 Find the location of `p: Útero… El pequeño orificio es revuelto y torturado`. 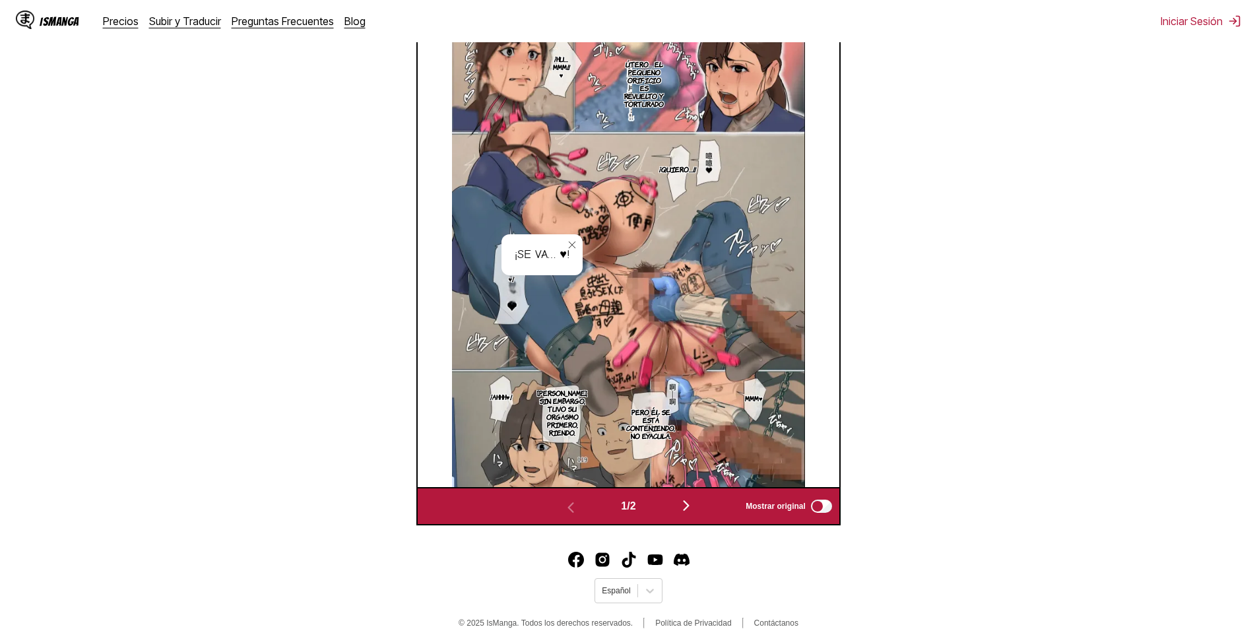

p: Útero… El pequeño orificio es revuelto y torturado is located at coordinates (644, 84).